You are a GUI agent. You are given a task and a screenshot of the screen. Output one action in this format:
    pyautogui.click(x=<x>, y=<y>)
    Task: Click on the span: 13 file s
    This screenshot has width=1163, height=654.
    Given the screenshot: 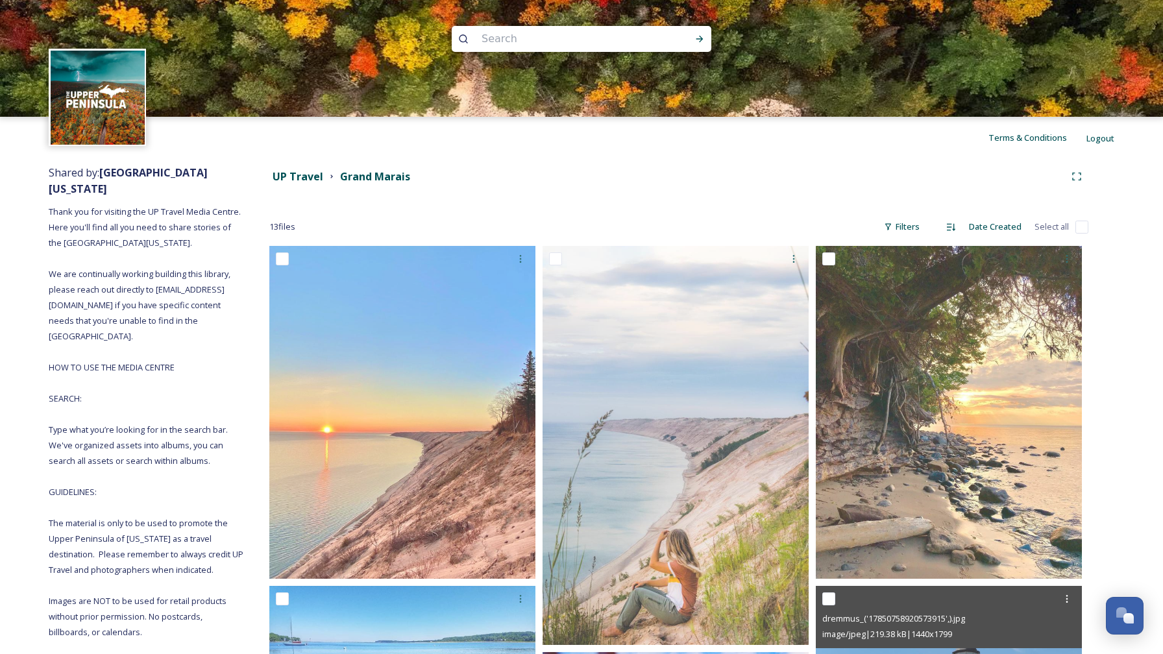 What is the action you would take?
    pyautogui.click(x=282, y=227)
    